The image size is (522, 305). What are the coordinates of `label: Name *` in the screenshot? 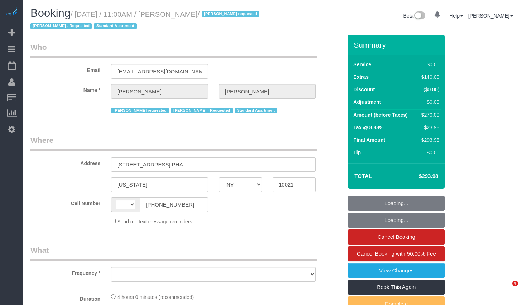 It's located at (65, 89).